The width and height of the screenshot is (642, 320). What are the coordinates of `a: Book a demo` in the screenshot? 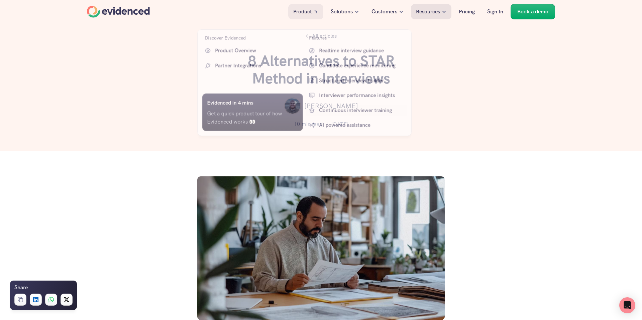 It's located at (533, 12).